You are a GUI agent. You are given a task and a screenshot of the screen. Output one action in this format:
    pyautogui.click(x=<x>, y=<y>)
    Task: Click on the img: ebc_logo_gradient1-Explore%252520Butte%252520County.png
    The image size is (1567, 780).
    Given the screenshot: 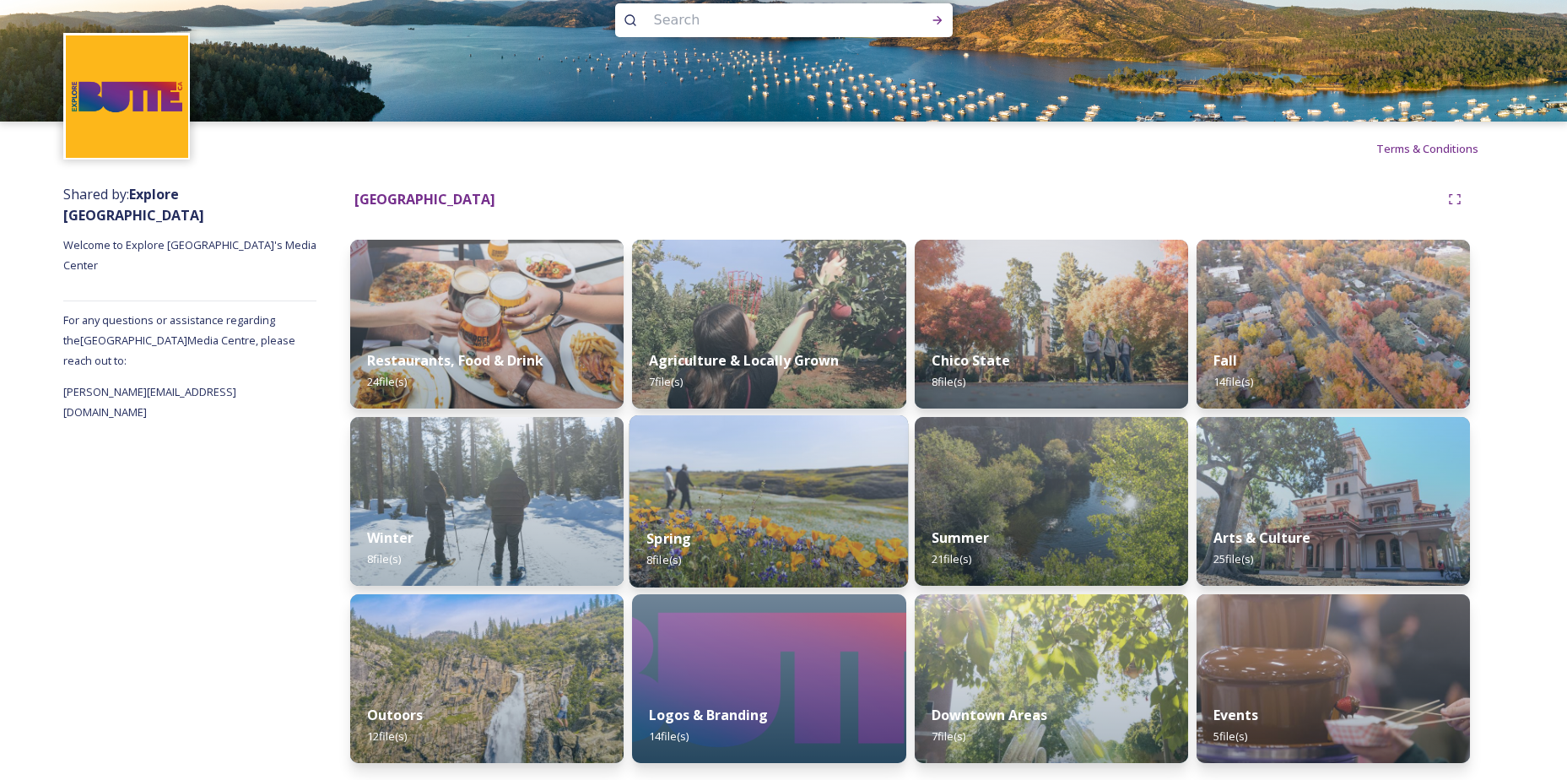 What is the action you would take?
    pyautogui.click(x=769, y=678)
    